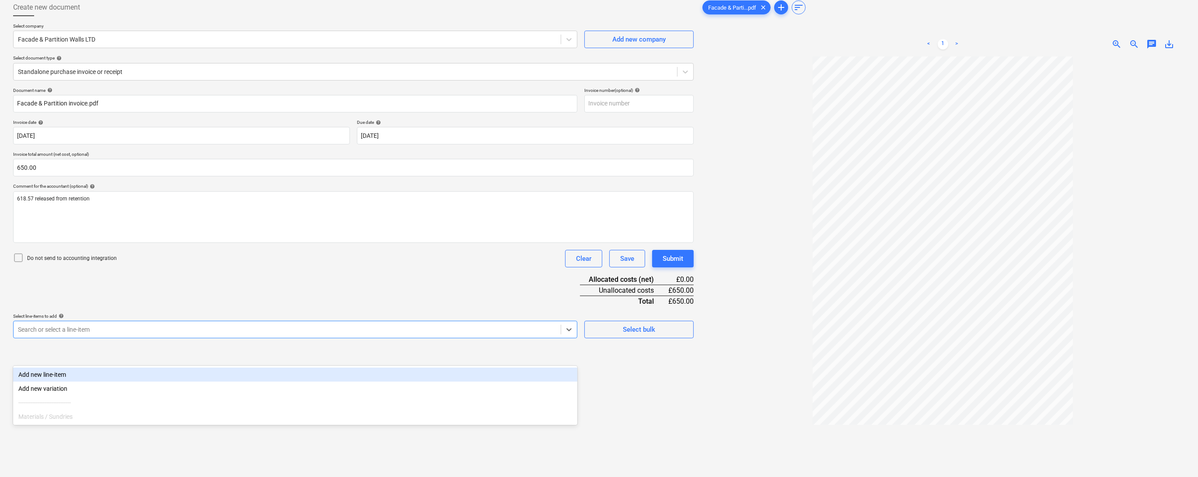 This screenshot has width=1198, height=477. Describe the element at coordinates (732, 7) in the screenshot. I see `span: Facade & Parti...pdf` at that location.